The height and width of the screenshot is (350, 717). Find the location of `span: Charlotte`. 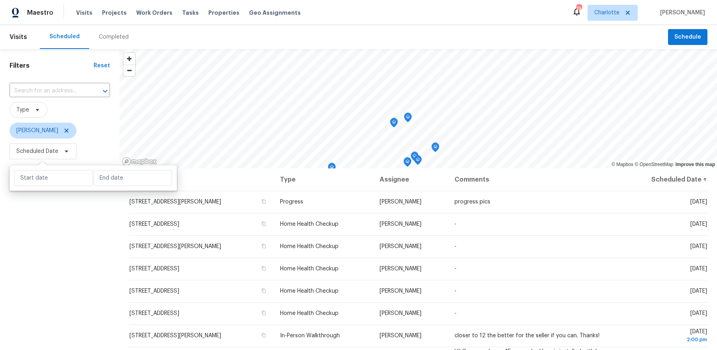

span: Charlotte is located at coordinates (607, 13).